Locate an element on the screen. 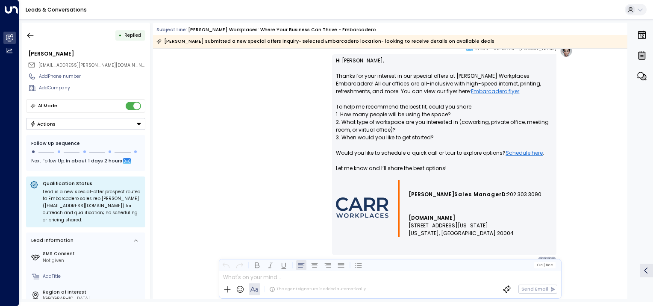 Image resolution: width=653 pixels, height=306 pixels. div: K is located at coordinates (554, 260).